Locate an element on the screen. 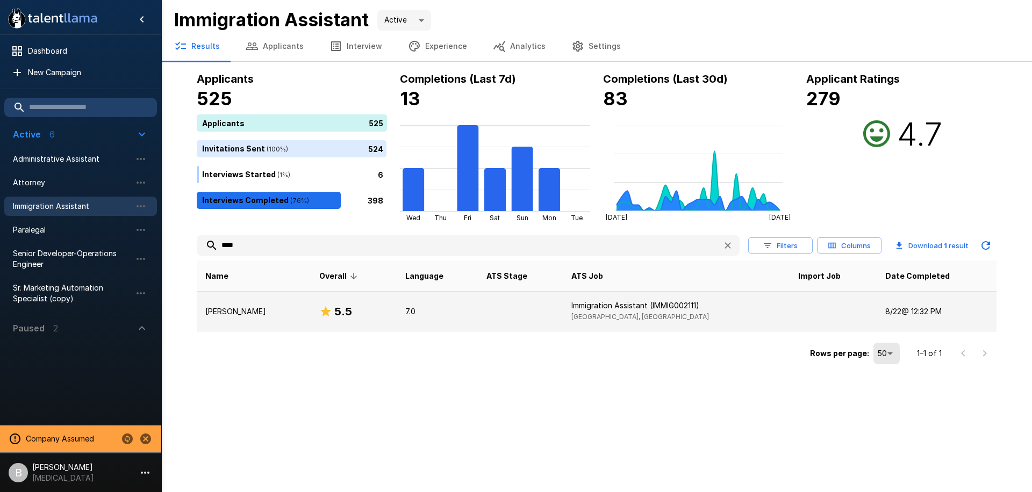  span: Name is located at coordinates (217, 276).